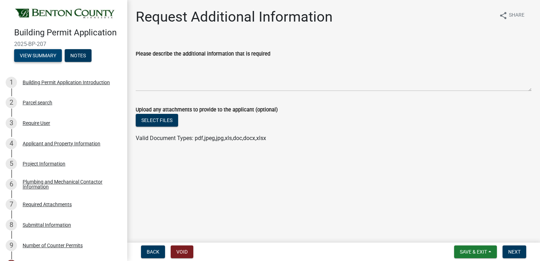  What do you see at coordinates (11, 245) in the screenshot?
I see `div: 9` at bounding box center [11, 245].